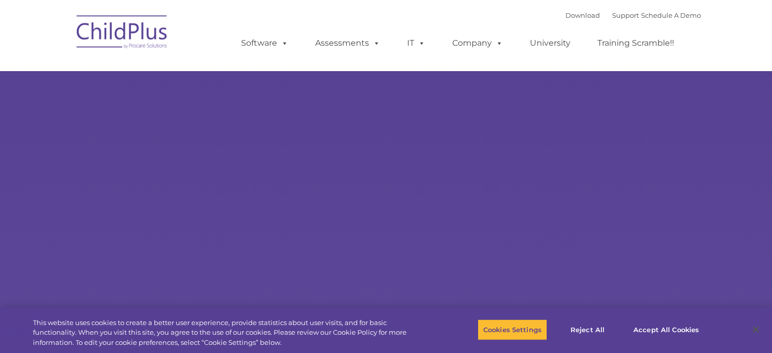 This screenshot has width=772, height=353. What do you see at coordinates (671, 15) in the screenshot?
I see `a: Schedule A Demo` at bounding box center [671, 15].